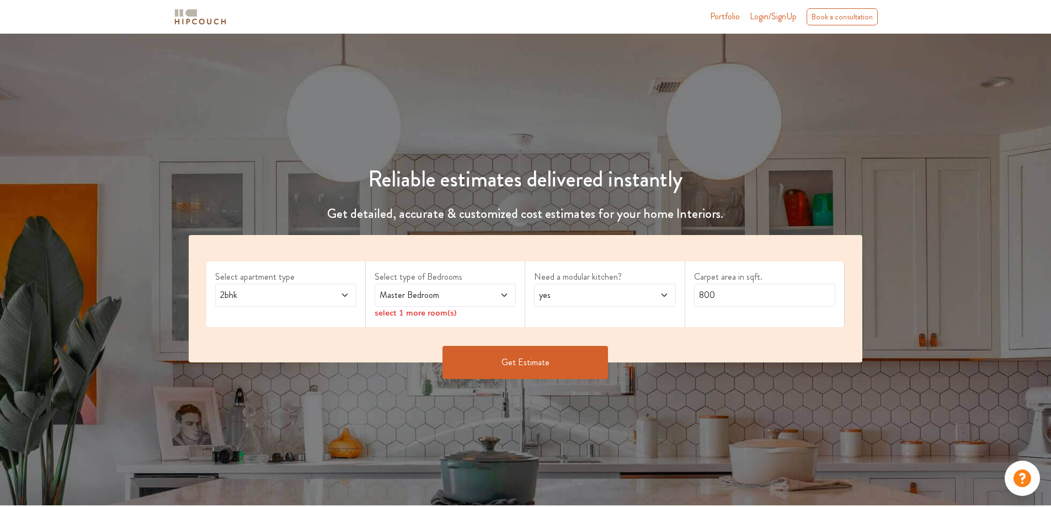 This screenshot has height=507, width=1051. I want to click on h1: Reliable estimates delivered instantly, so click(526, 179).